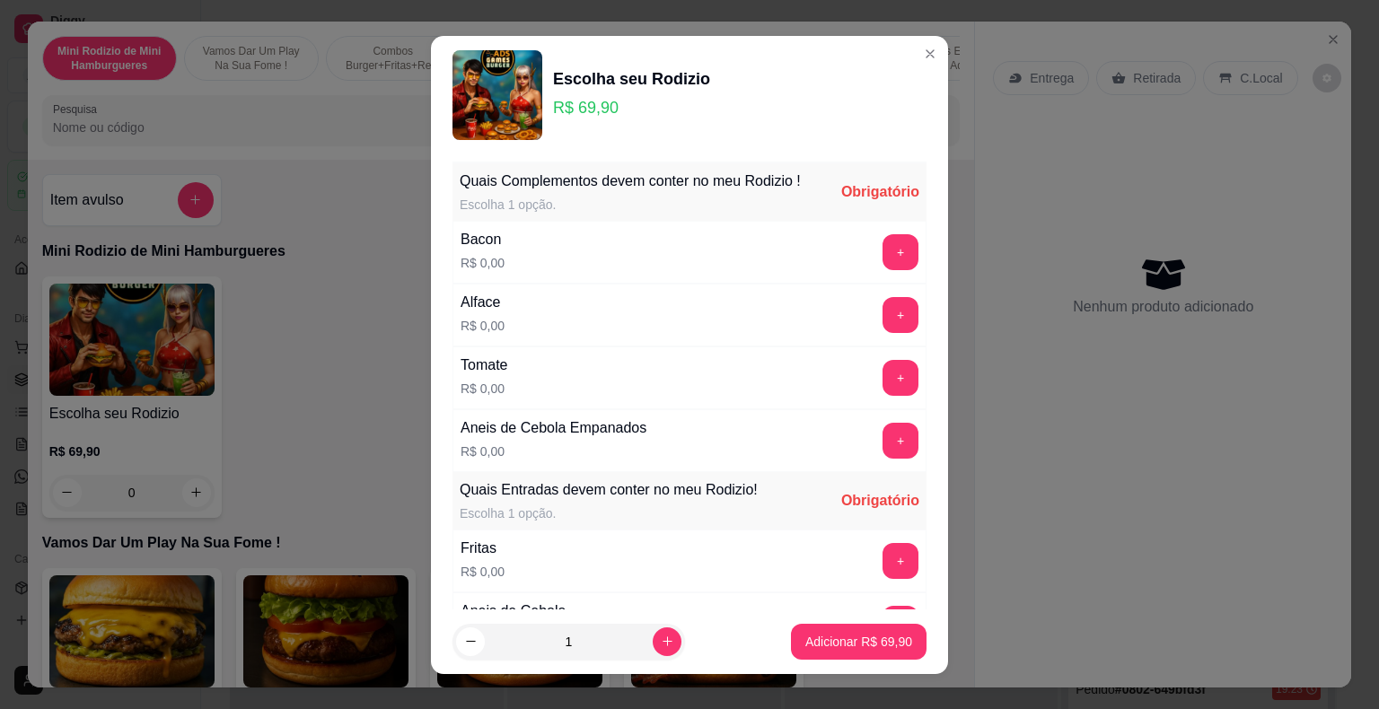 The image size is (1379, 709). What do you see at coordinates (482, 240) in the screenshot?
I see `div: Bacon` at bounding box center [482, 240].